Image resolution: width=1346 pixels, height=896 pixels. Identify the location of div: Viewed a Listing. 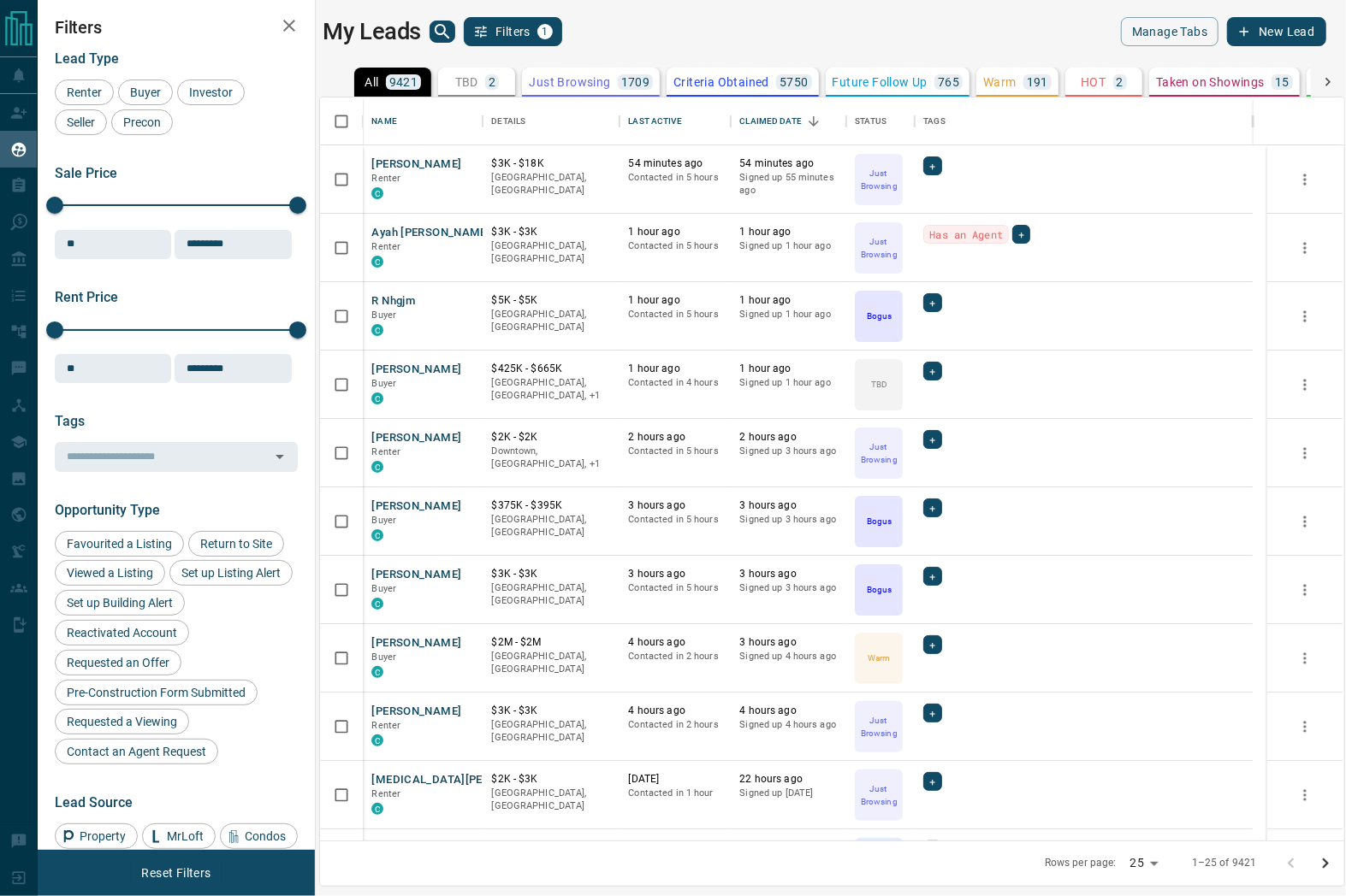
(109, 573).